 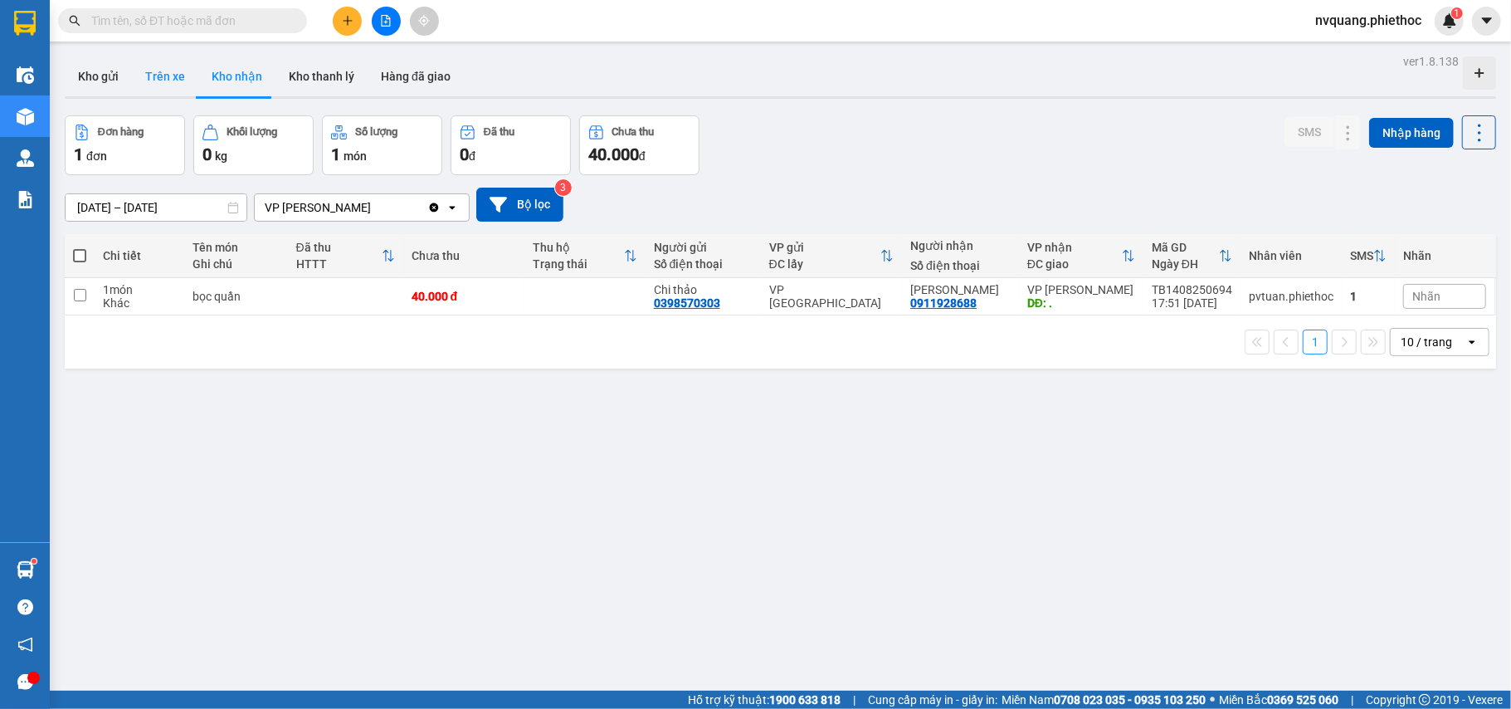 What do you see at coordinates (386, 21) in the screenshot?
I see `button: file-add` at bounding box center [386, 21].